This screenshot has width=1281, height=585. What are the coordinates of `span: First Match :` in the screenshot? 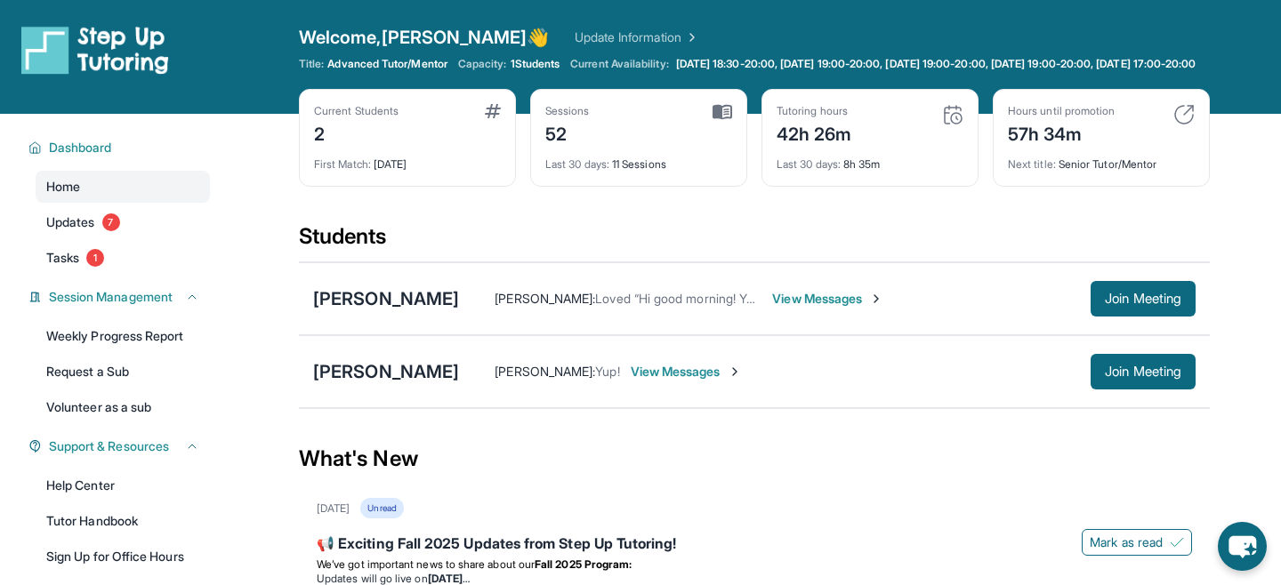 It's located at (342, 164).